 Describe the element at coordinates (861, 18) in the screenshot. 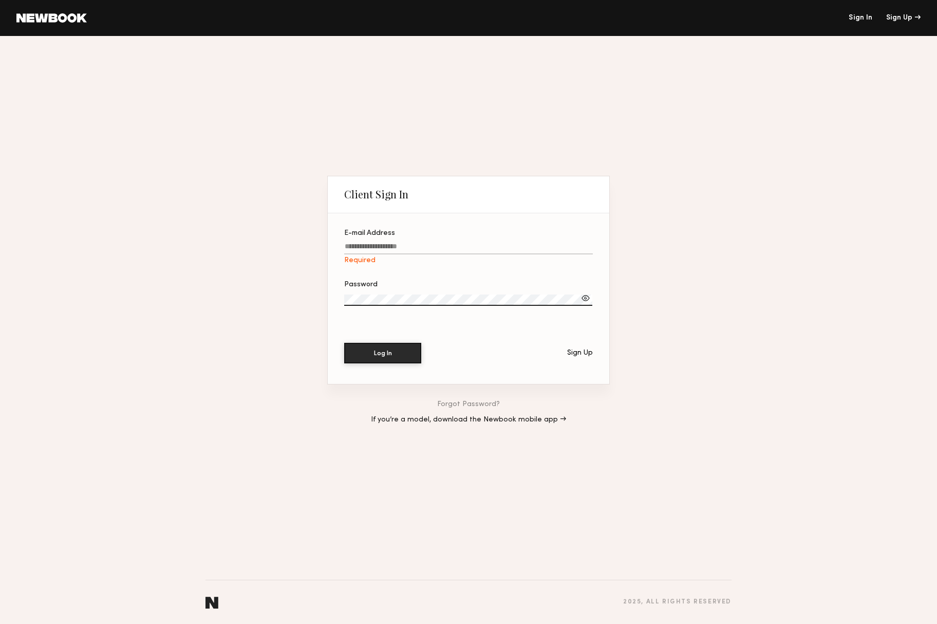

I see `a: Sign In` at that location.